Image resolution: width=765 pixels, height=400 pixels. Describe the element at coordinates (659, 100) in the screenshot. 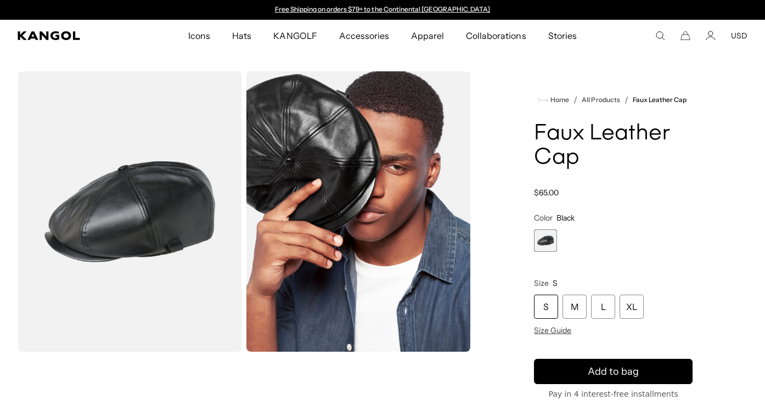

I see `a: Faux Leather Cap` at that location.